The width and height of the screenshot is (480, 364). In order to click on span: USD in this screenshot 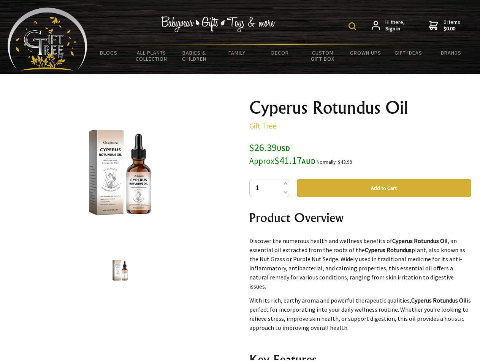, I will do `click(283, 148)`.